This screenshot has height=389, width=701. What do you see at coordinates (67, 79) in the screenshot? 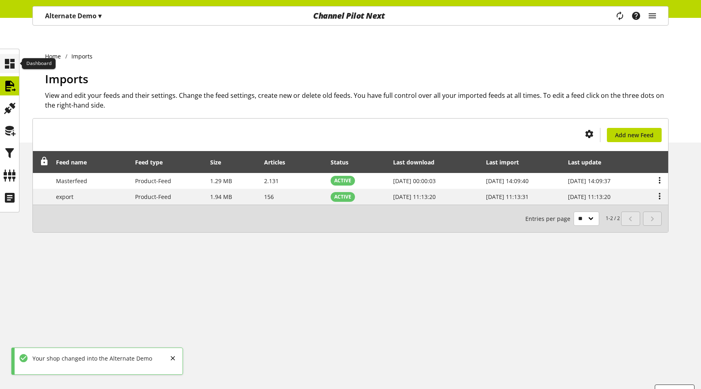
I see `span: Imports` at bounding box center [67, 79].